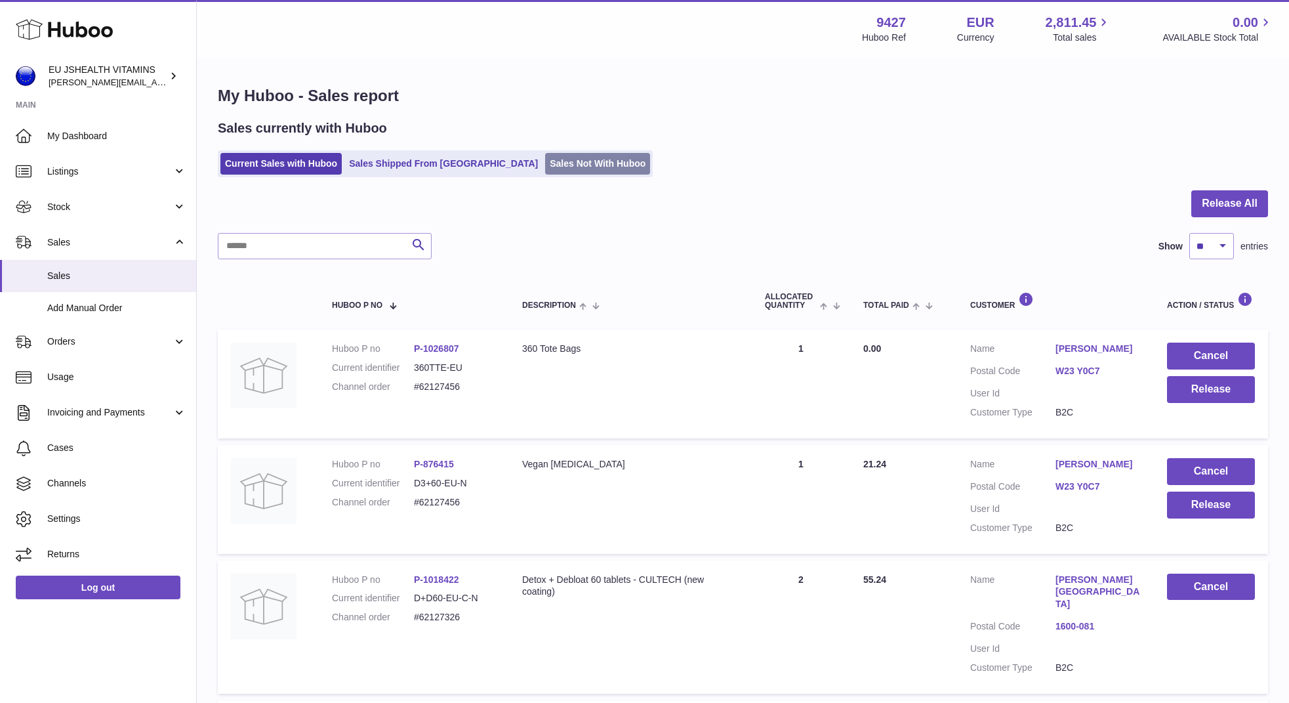  What do you see at coordinates (357, 305) in the screenshot?
I see `span: Huboo P no` at bounding box center [357, 305].